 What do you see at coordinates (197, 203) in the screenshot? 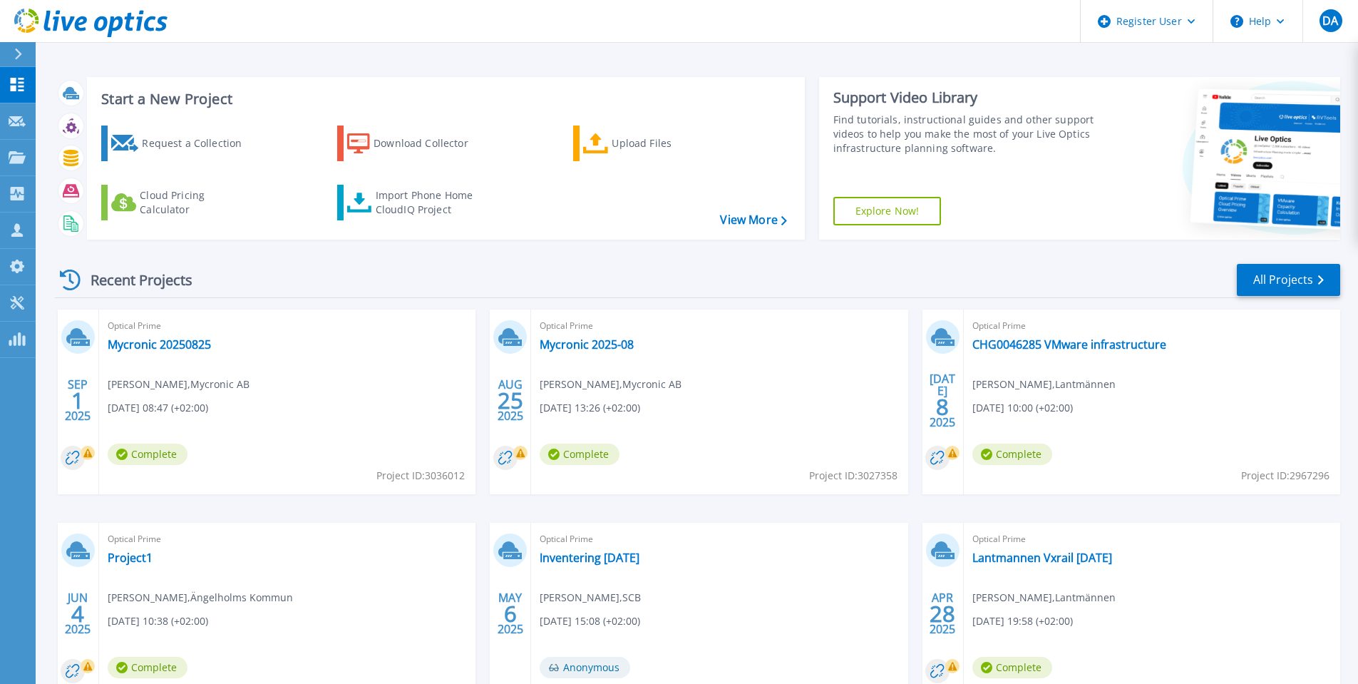
I see `div: Cloud Pricing Calculator` at bounding box center [197, 203].